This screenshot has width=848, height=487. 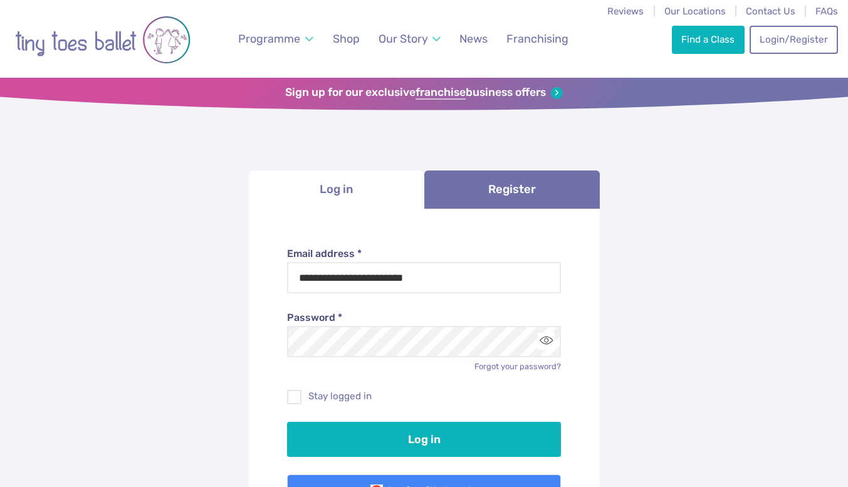 I want to click on a: Login/Register, so click(x=793, y=39).